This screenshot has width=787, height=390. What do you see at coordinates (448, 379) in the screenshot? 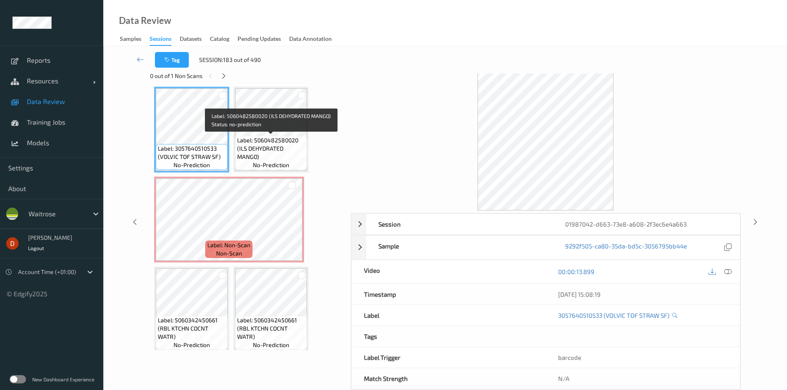
I see `div: Match Strength` at bounding box center [448, 379].